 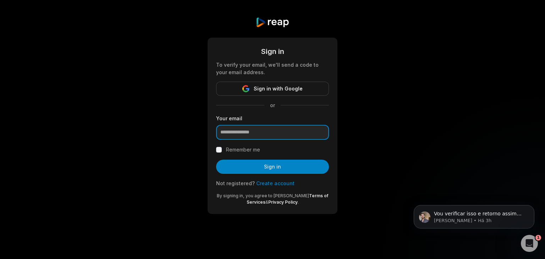 I want to click on span: Sign in with Google, so click(x=278, y=89).